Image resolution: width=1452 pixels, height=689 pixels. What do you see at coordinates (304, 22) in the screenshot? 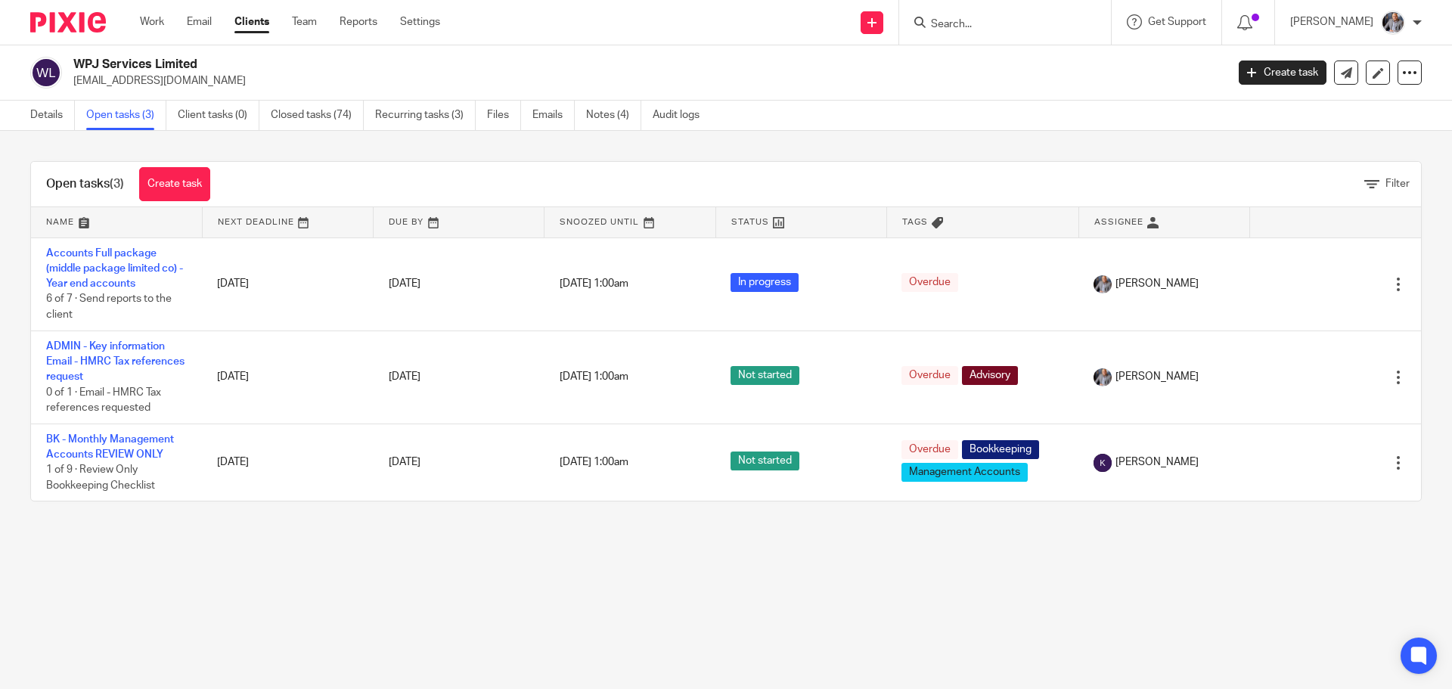
I see `a: Team` at bounding box center [304, 22].